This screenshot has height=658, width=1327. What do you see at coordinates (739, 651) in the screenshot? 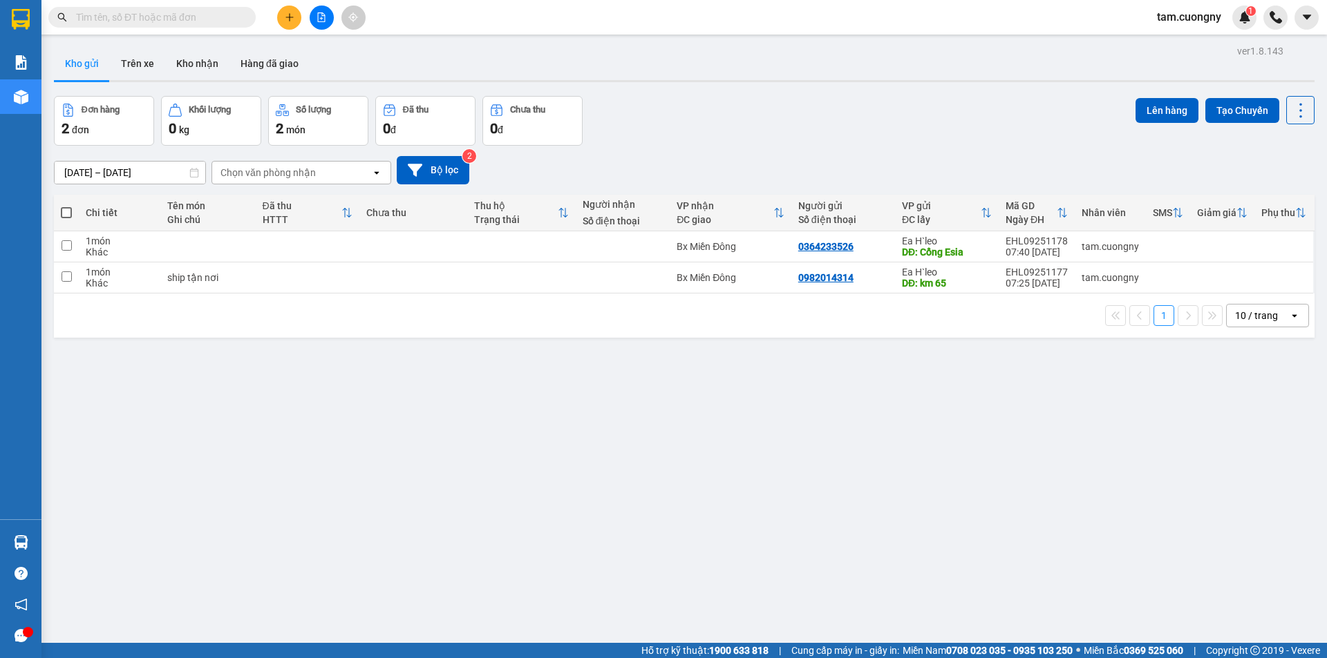
I see `strong: 1900 633 818` at bounding box center [739, 651].